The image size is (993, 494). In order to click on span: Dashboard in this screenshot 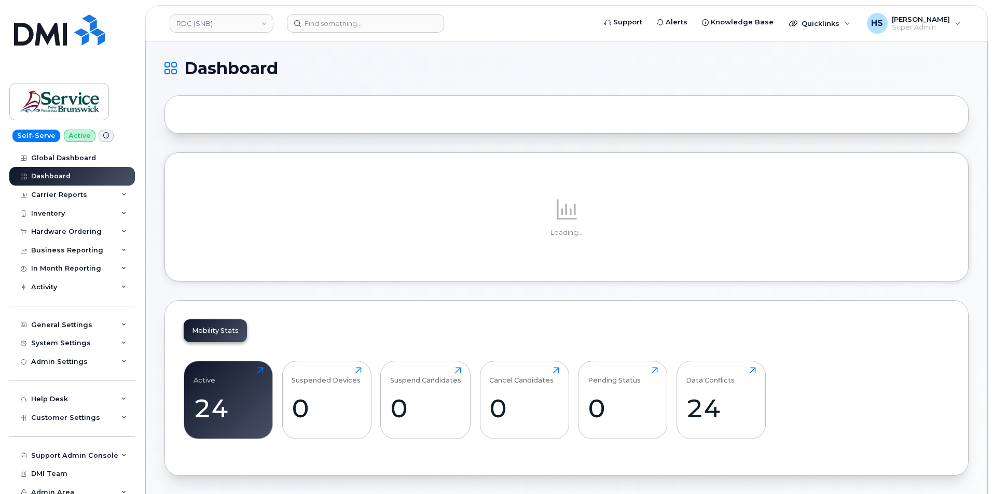, I will do `click(231, 68)`.